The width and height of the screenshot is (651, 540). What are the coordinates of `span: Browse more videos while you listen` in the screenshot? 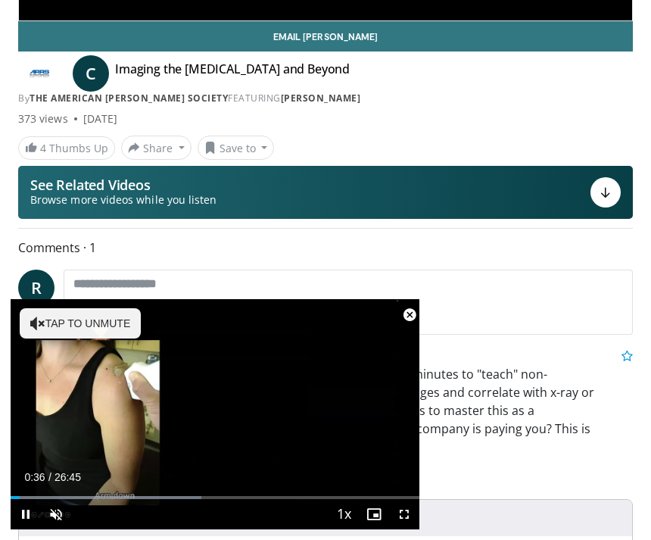 It's located at (123, 200).